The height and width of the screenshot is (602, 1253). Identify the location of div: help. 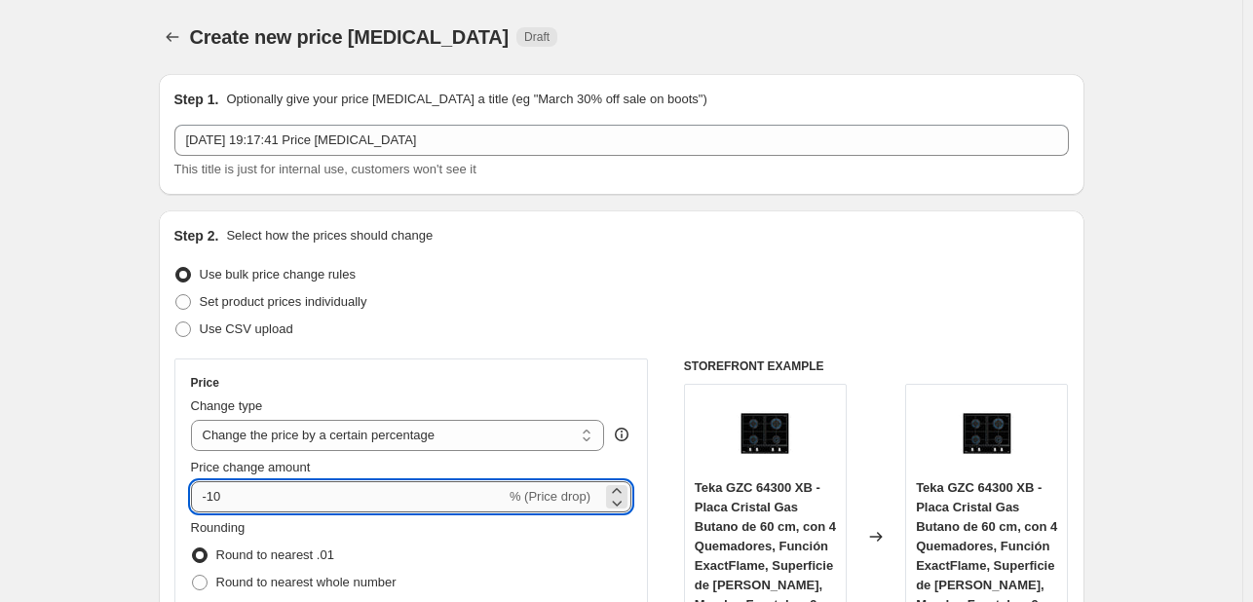
(622, 435).